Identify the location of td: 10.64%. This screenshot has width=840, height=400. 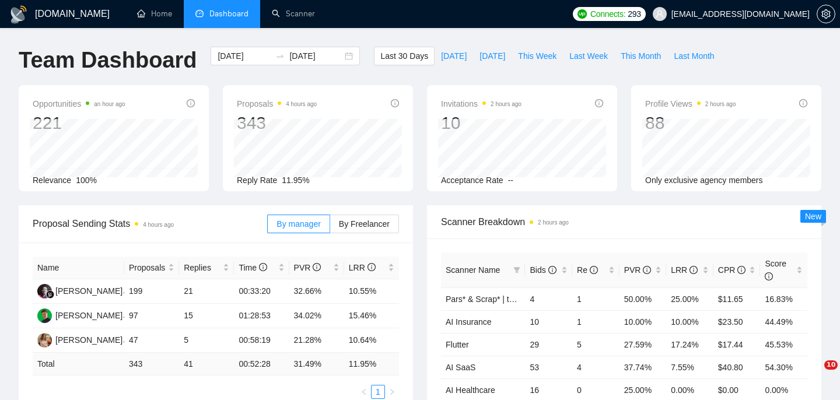
(371, 340).